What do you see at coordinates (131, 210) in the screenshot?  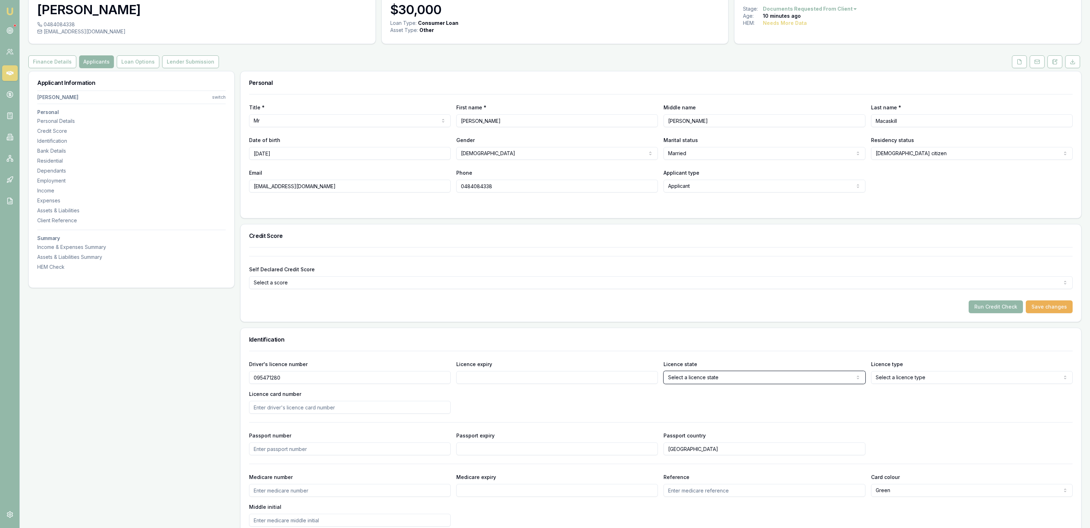 I see `div: Assets & Liabilities` at bounding box center [131, 210].